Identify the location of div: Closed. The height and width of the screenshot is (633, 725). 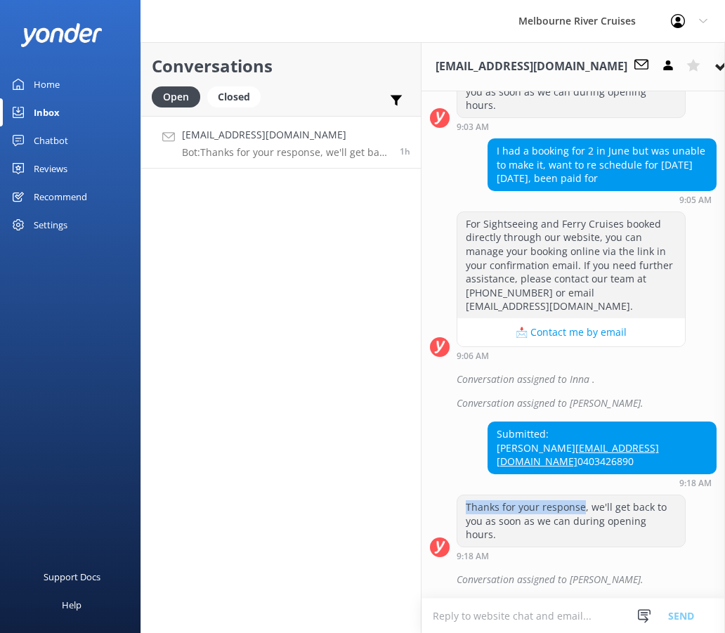
(234, 97).